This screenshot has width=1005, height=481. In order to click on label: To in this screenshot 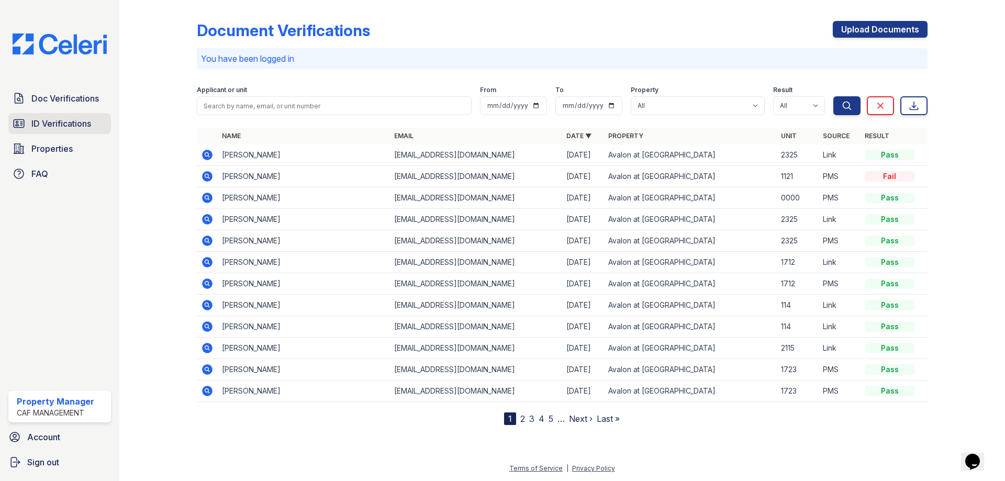, I will do `click(560, 90)`.